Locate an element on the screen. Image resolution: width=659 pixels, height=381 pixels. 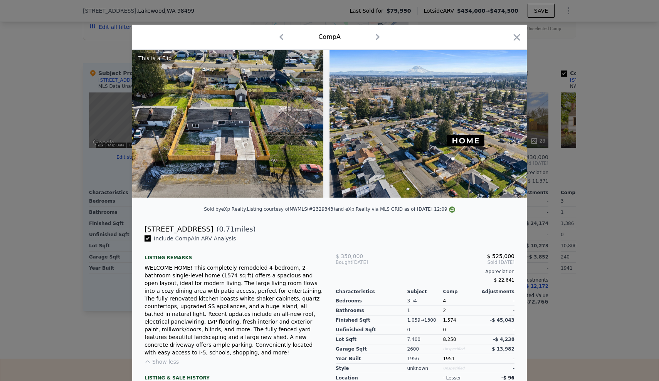
div: Sold by eXp Realty . is located at coordinates (225, 209).